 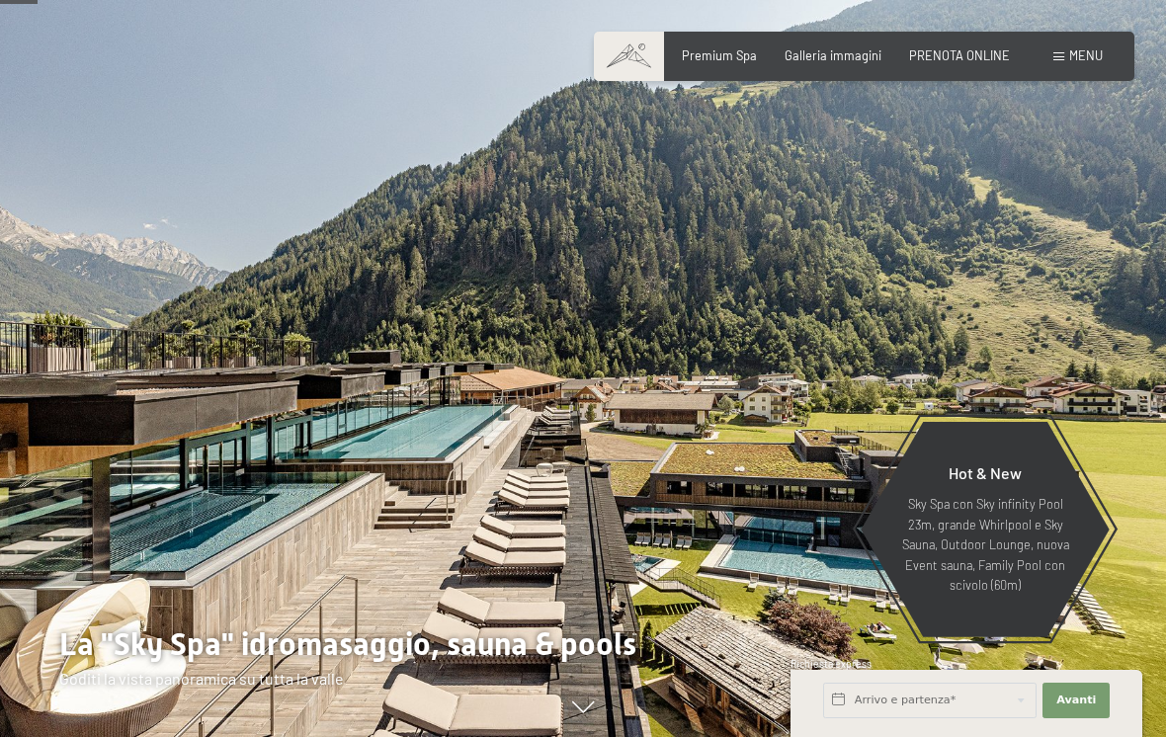 What do you see at coordinates (986, 545) in the screenshot?
I see `p: Sky Spa con Sky infinity Pool 23m, grande Whirlpool e Sky Sauna, Outdoor Lounge, nuova Event saun...` at bounding box center [986, 545].